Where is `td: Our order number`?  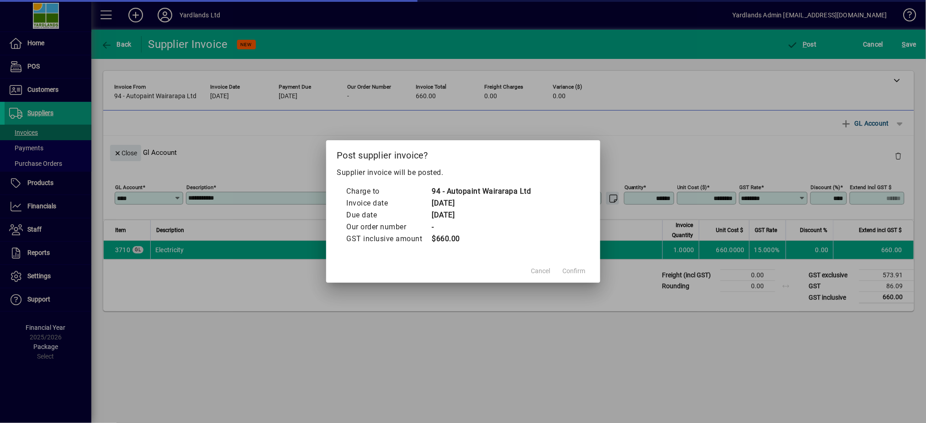
td: Our order number is located at coordinates (389, 227).